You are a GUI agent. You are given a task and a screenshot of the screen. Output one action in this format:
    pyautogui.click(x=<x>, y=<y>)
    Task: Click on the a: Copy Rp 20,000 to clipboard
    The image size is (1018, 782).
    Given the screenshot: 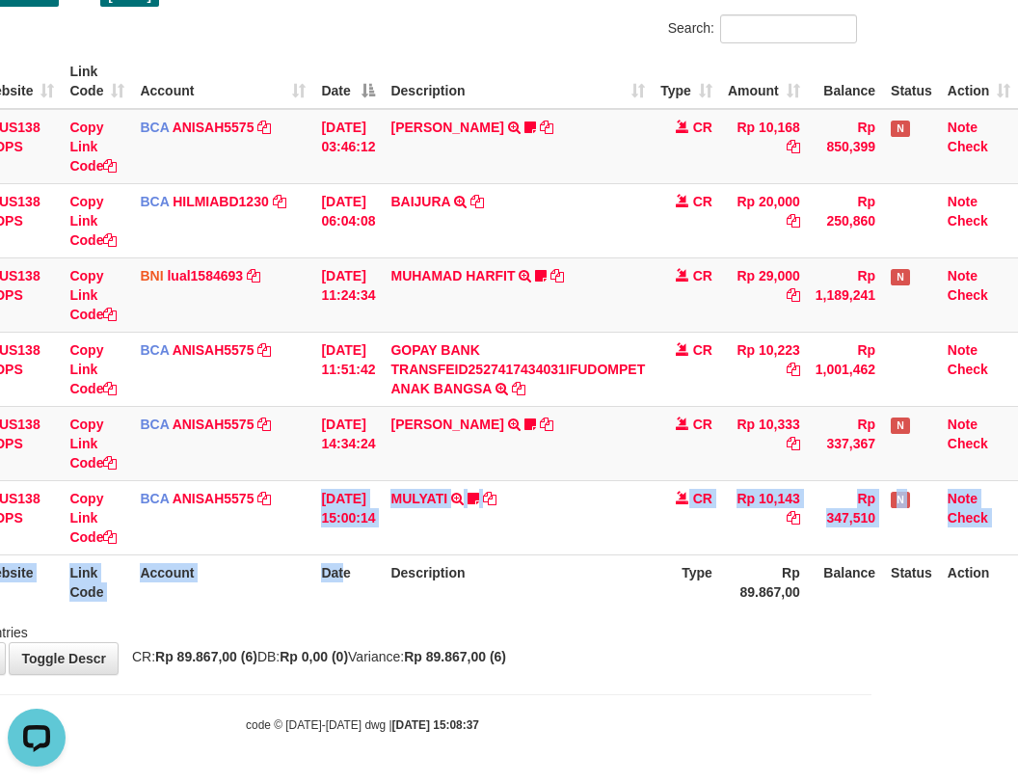 What is the action you would take?
    pyautogui.click(x=793, y=221)
    